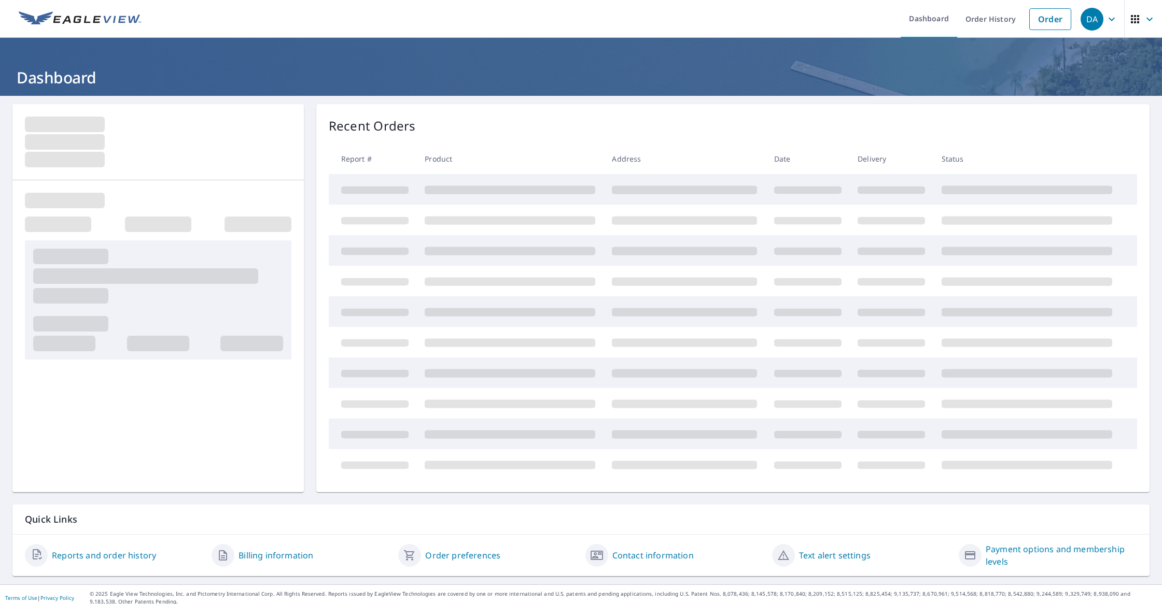  I want to click on a: Terms of Use, so click(21, 598).